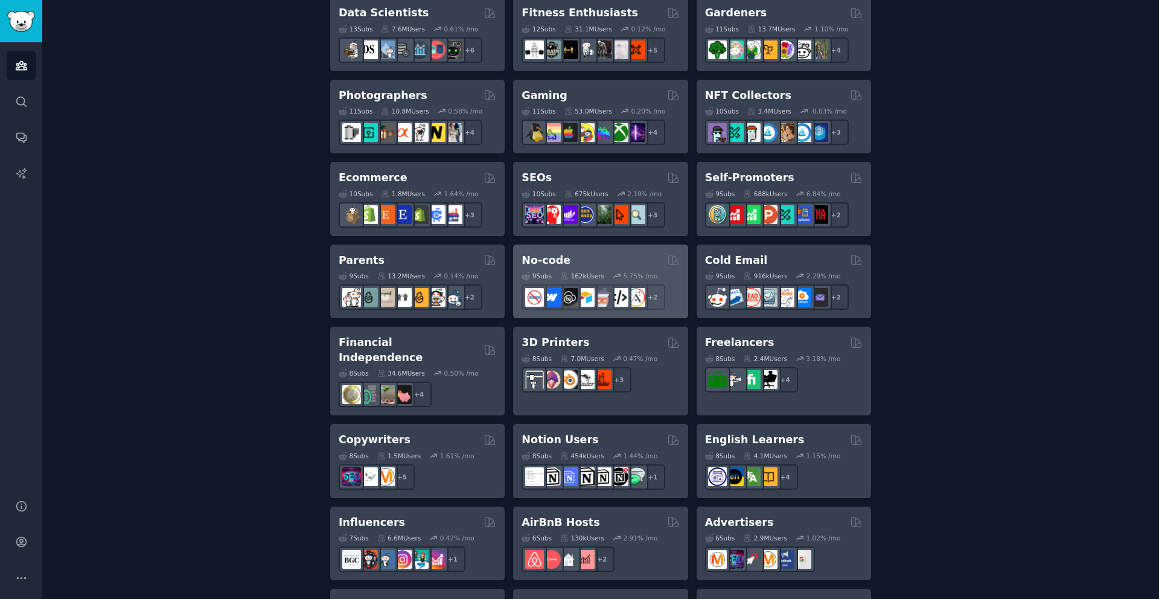 The height and width of the screenshot is (599, 1159). Describe the element at coordinates (734, 132) in the screenshot. I see `img: NFTMarketplace` at that location.